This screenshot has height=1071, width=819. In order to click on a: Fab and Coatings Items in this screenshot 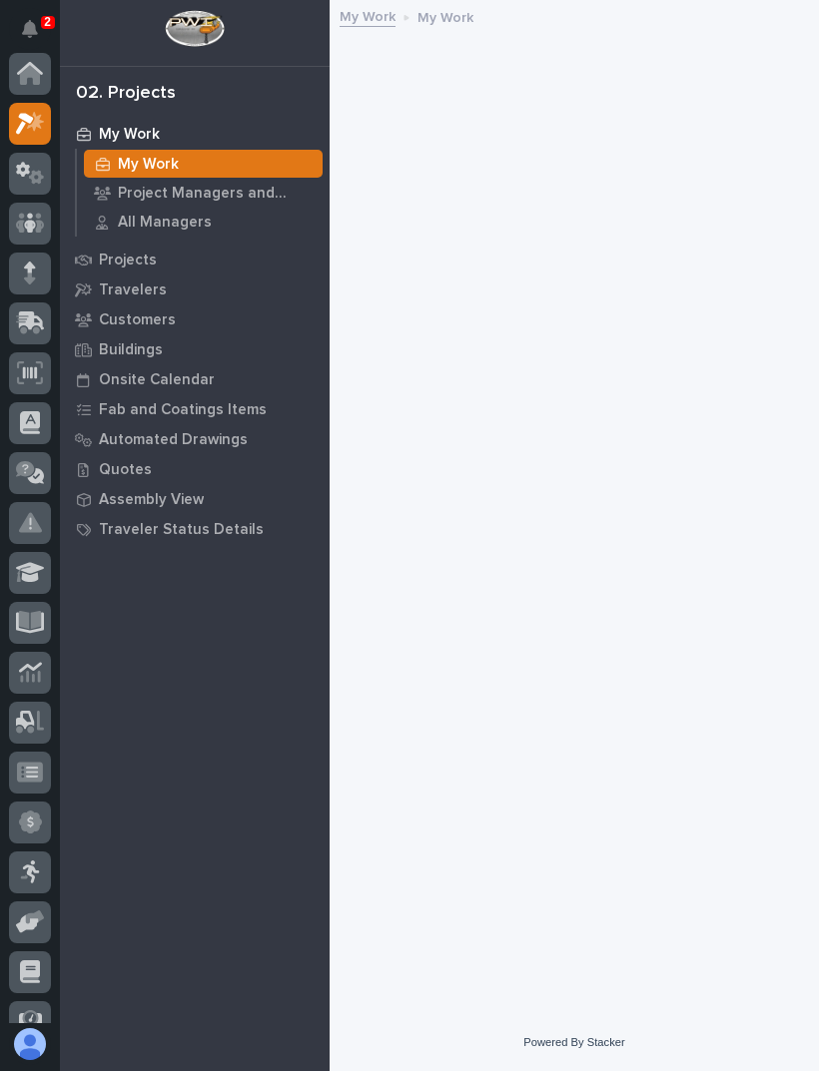, I will do `click(195, 409)`.